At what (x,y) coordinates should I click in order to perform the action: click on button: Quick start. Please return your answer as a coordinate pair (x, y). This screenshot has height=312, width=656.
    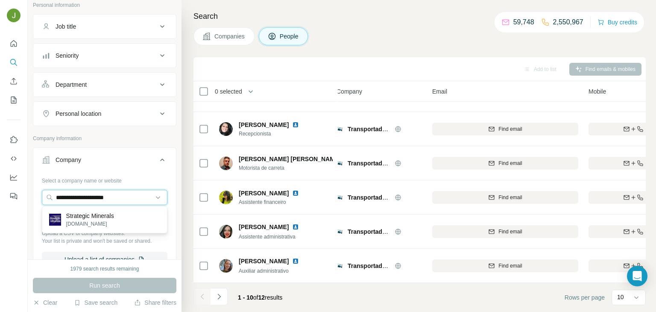
    Looking at the image, I should click on (14, 44).